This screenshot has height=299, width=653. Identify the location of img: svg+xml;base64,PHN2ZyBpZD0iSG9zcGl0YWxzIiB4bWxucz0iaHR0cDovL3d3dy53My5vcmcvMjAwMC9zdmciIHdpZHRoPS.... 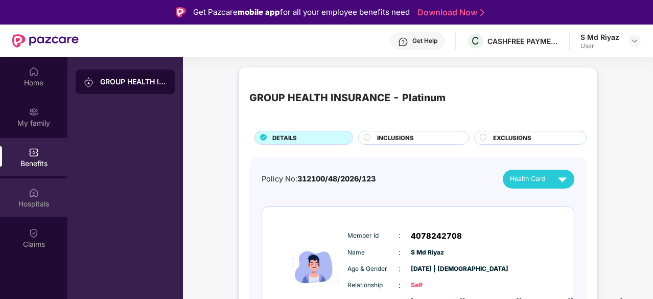
(34, 193).